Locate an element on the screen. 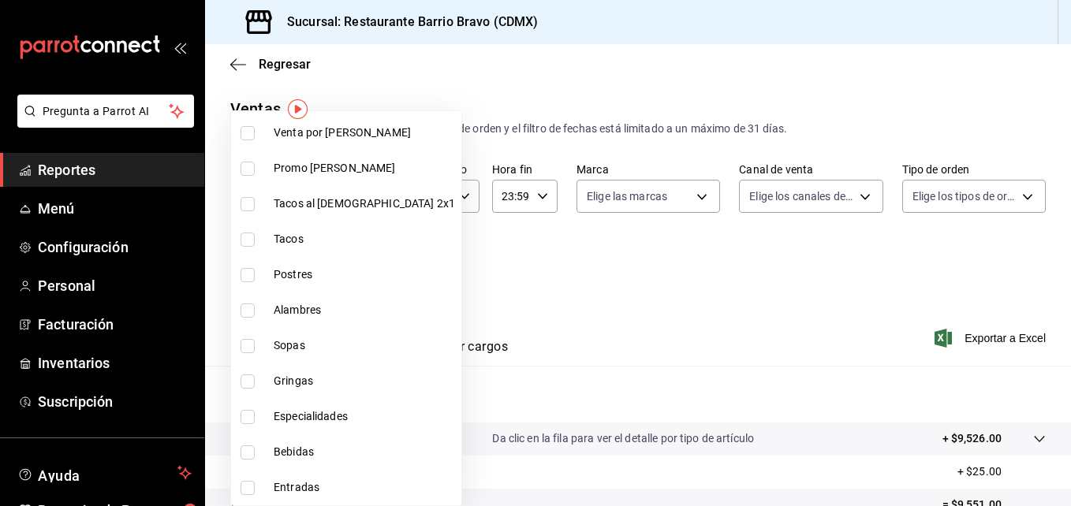 The width and height of the screenshot is (1071, 506). span: Sopas is located at coordinates (364, 346).